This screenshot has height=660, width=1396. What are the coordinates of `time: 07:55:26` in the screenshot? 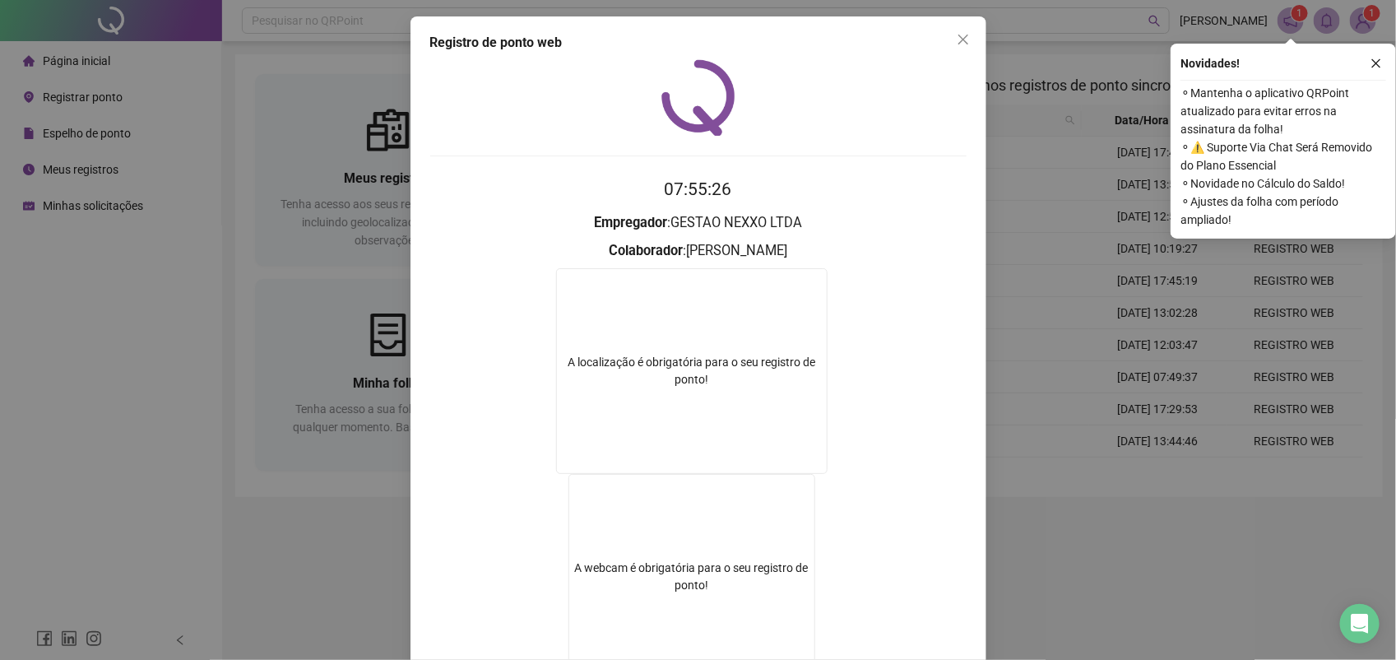 It's located at (698, 189).